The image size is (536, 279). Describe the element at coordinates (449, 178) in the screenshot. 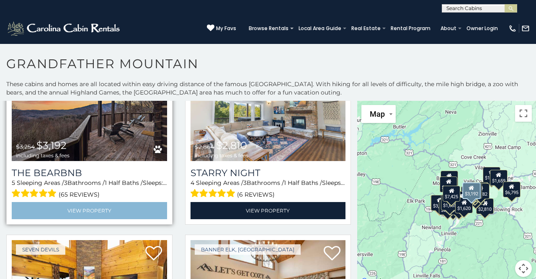

I see `div: $1,667` at that location.